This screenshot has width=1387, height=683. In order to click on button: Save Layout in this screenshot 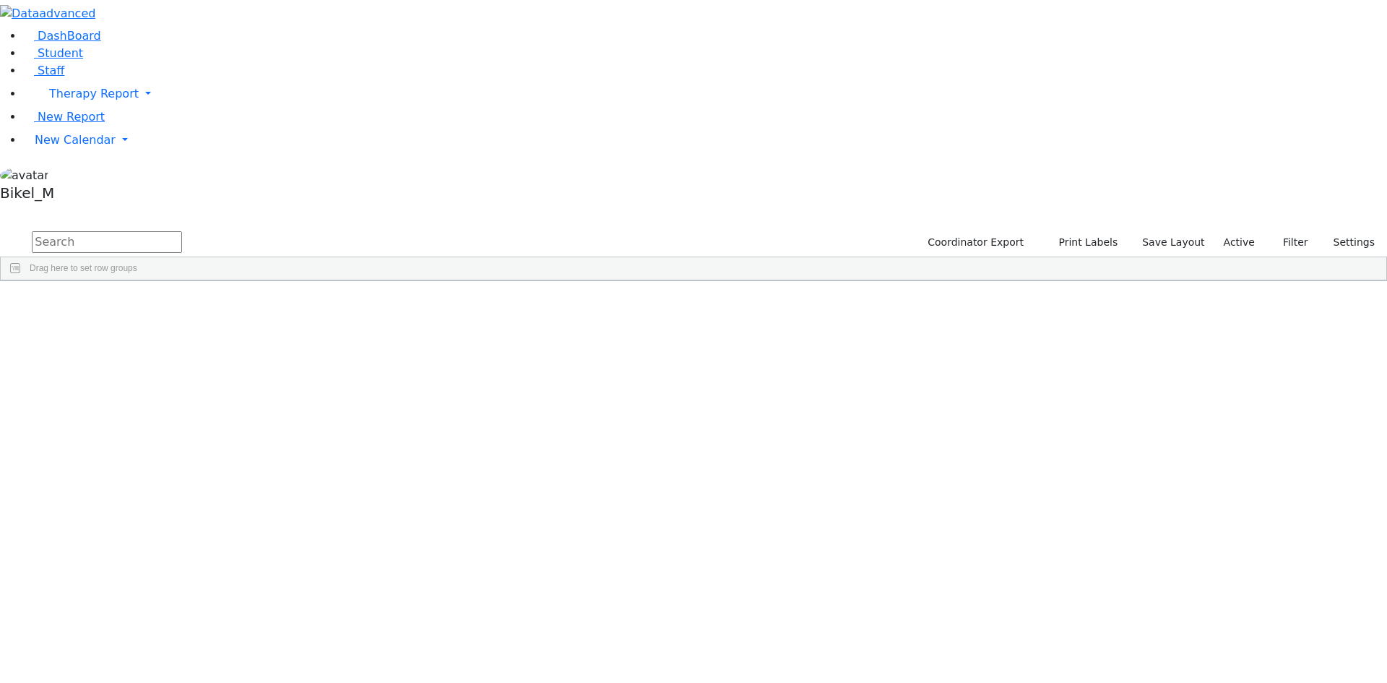, I will do `click(1174, 242)`.